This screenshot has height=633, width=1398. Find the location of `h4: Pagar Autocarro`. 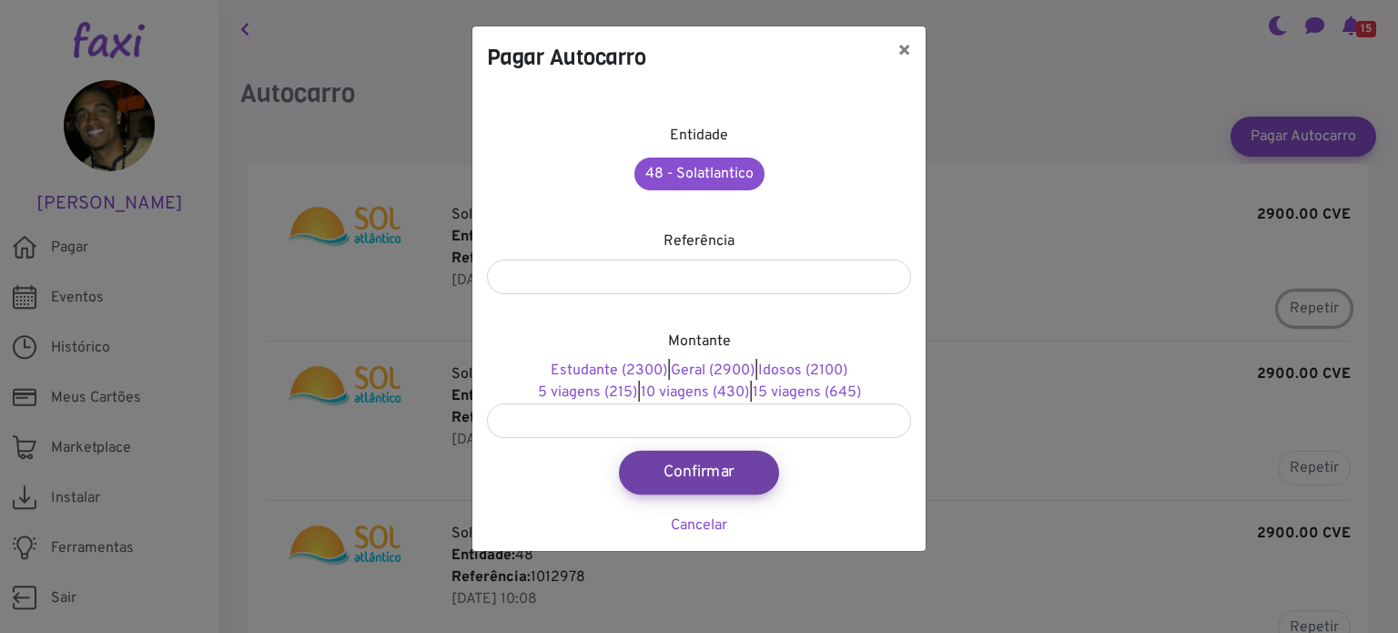

h4: Pagar Autocarro is located at coordinates (566, 57).